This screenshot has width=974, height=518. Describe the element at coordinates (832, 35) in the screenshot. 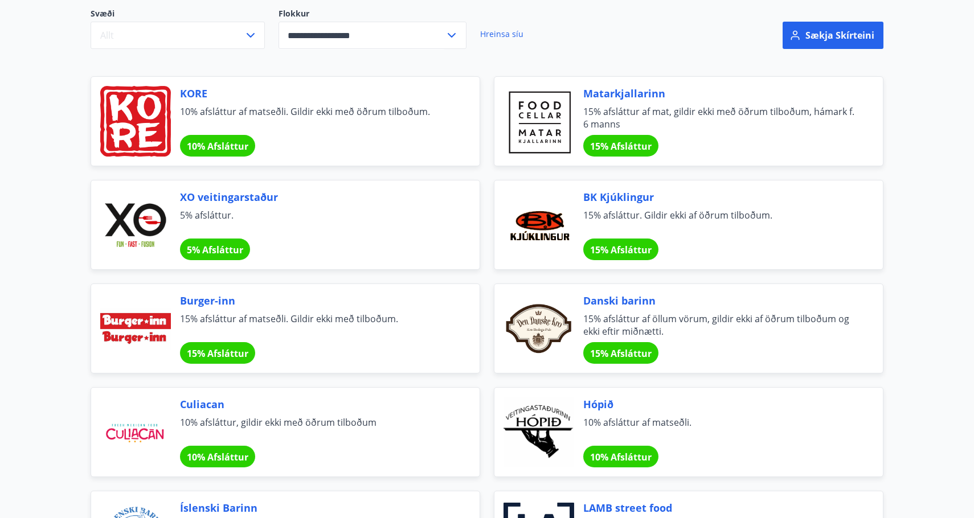

I see `button: Sækja skírteini` at that location.